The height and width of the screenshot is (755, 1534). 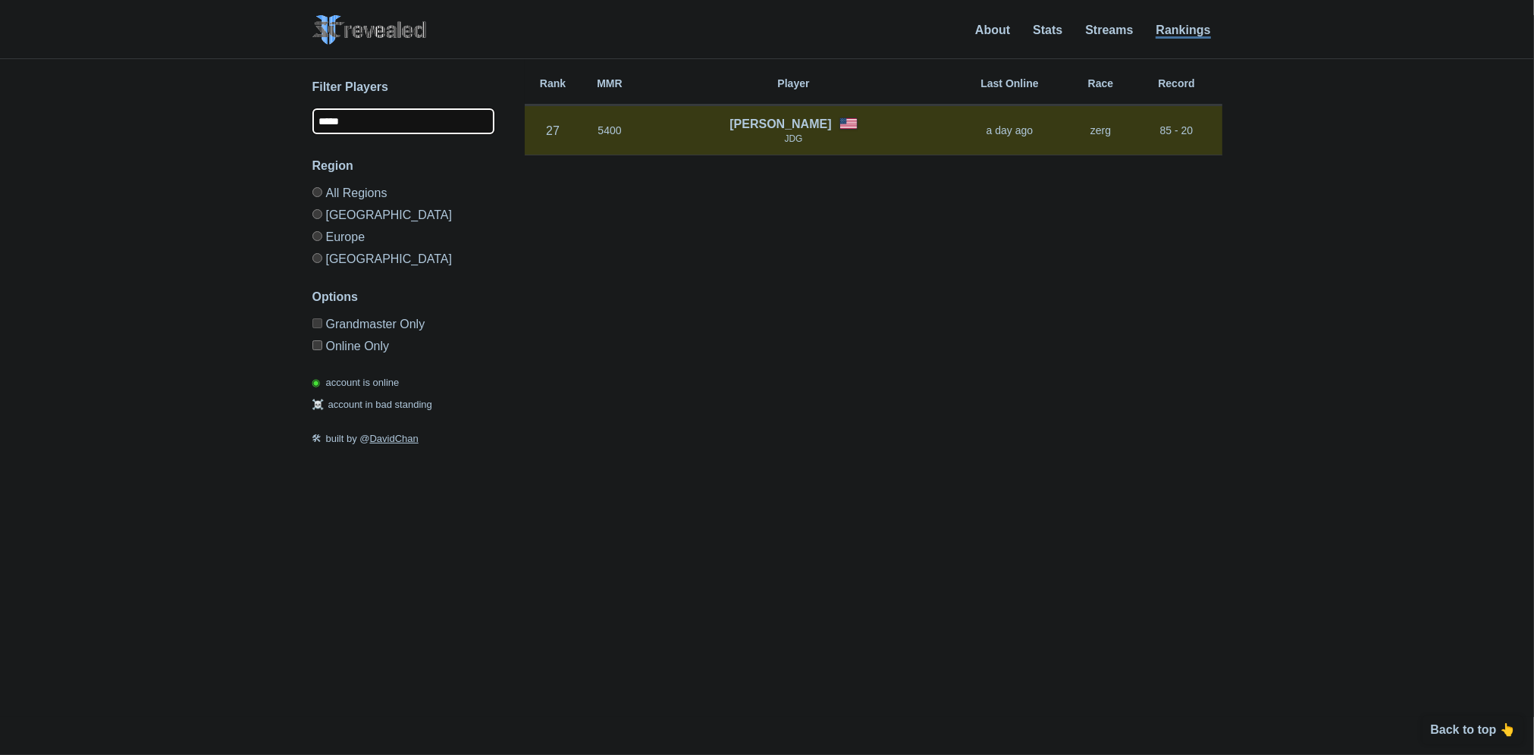 I want to click on a: Streams, so click(x=1109, y=30).